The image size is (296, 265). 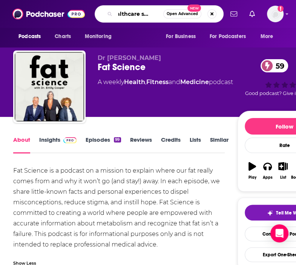 I want to click on a: Reviews, so click(x=141, y=145).